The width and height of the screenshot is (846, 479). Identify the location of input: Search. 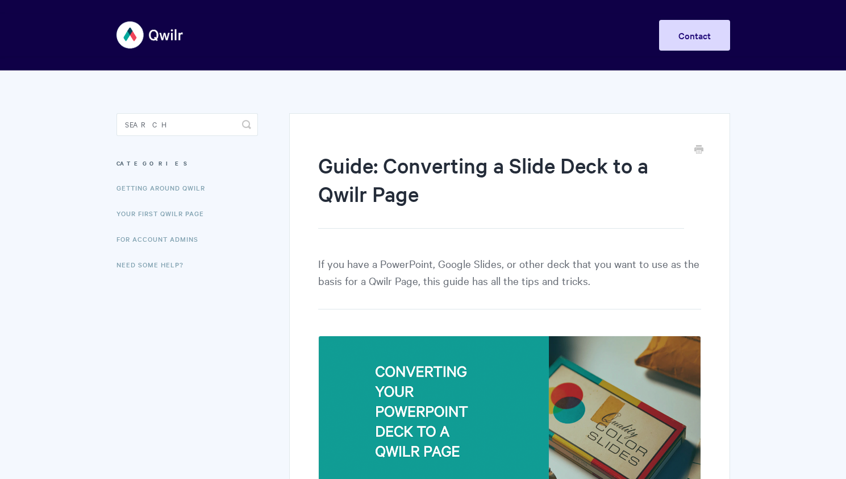
(187, 124).